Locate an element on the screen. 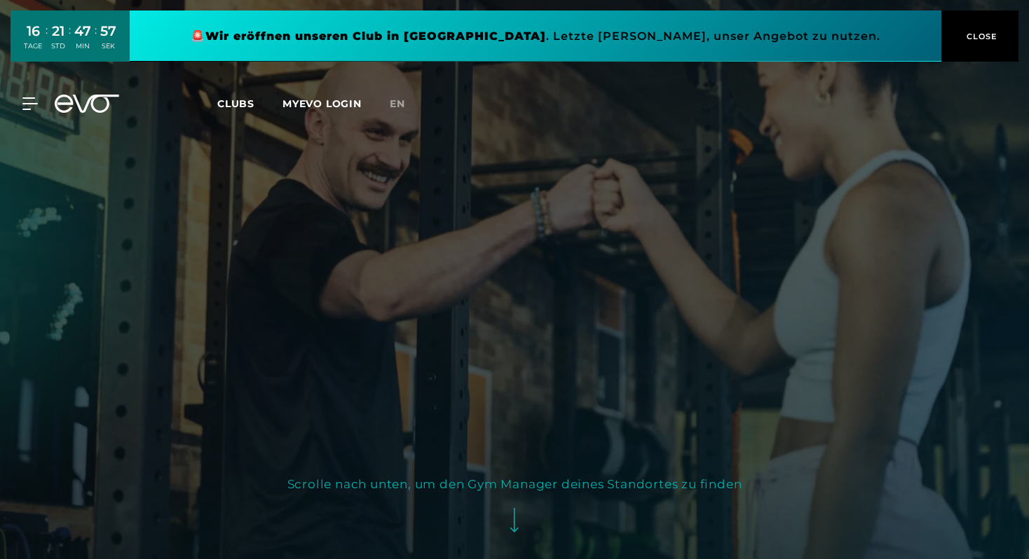  div: STD is located at coordinates (58, 46).